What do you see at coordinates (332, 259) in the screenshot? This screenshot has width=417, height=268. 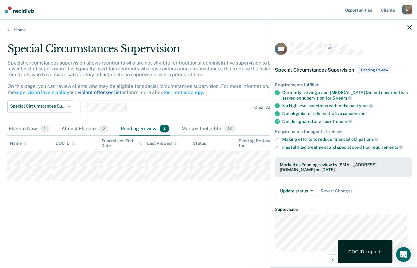 I see `button: Previous Opportunity` at bounding box center [332, 259].